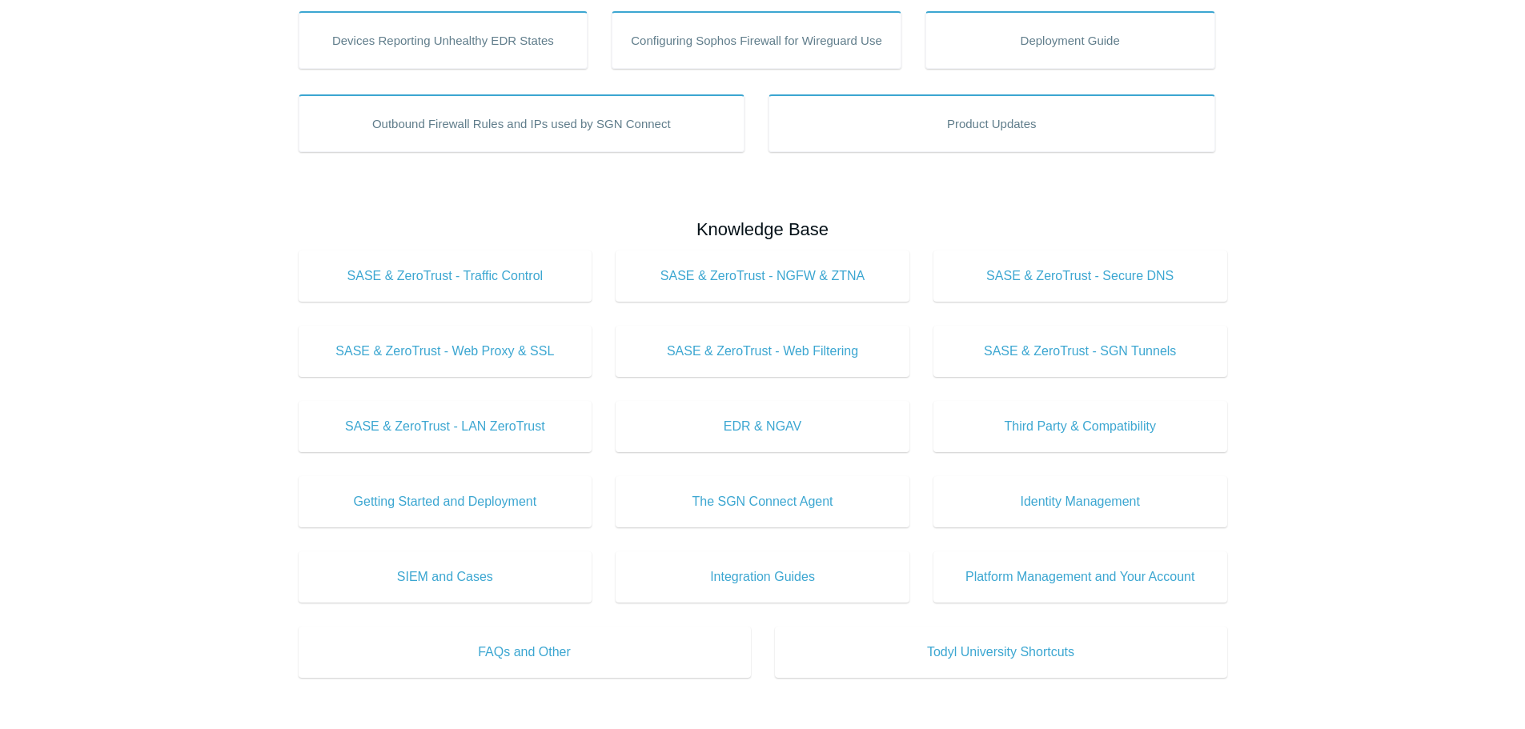 Image resolution: width=1525 pixels, height=729 pixels. I want to click on a: SASE & ZeroTrust - SGN Tunnels, so click(1080, 351).